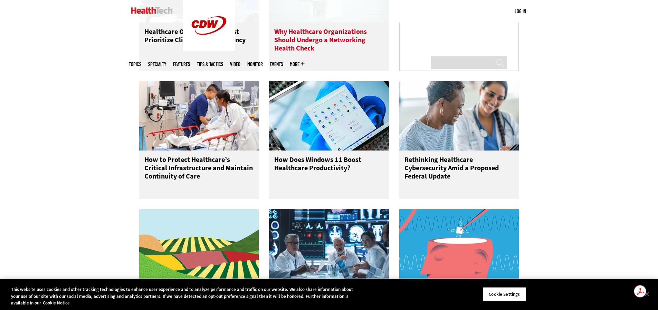 This screenshot has height=310, width=658. Describe the element at coordinates (199, 116) in the screenshot. I see `img: doctors take care of patient in the ER` at that location.